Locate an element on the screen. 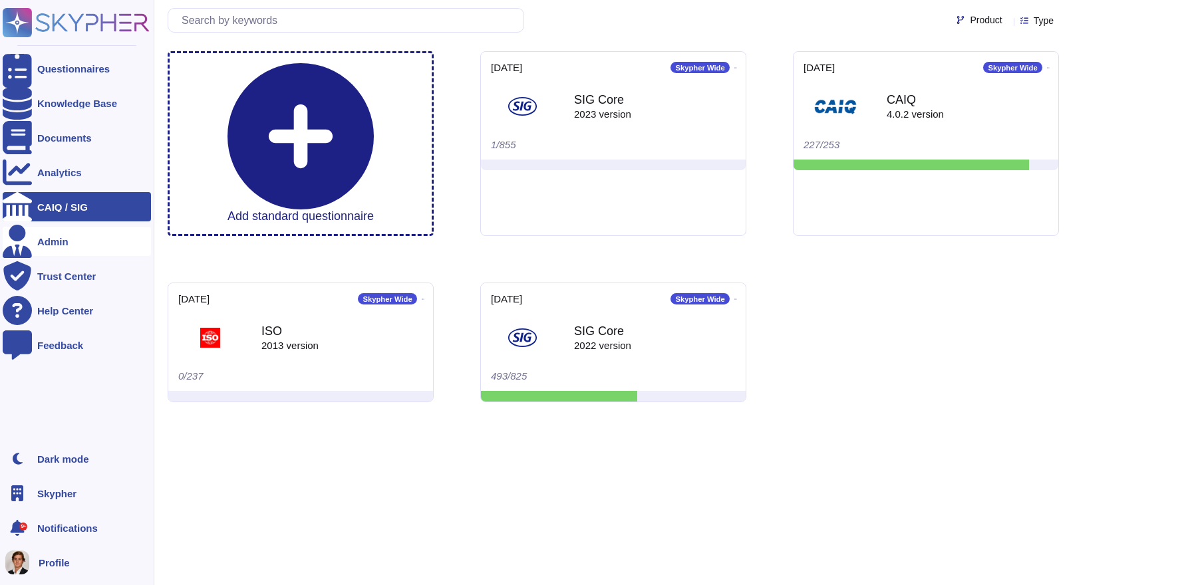  a: Questionnaires is located at coordinates (76, 68).